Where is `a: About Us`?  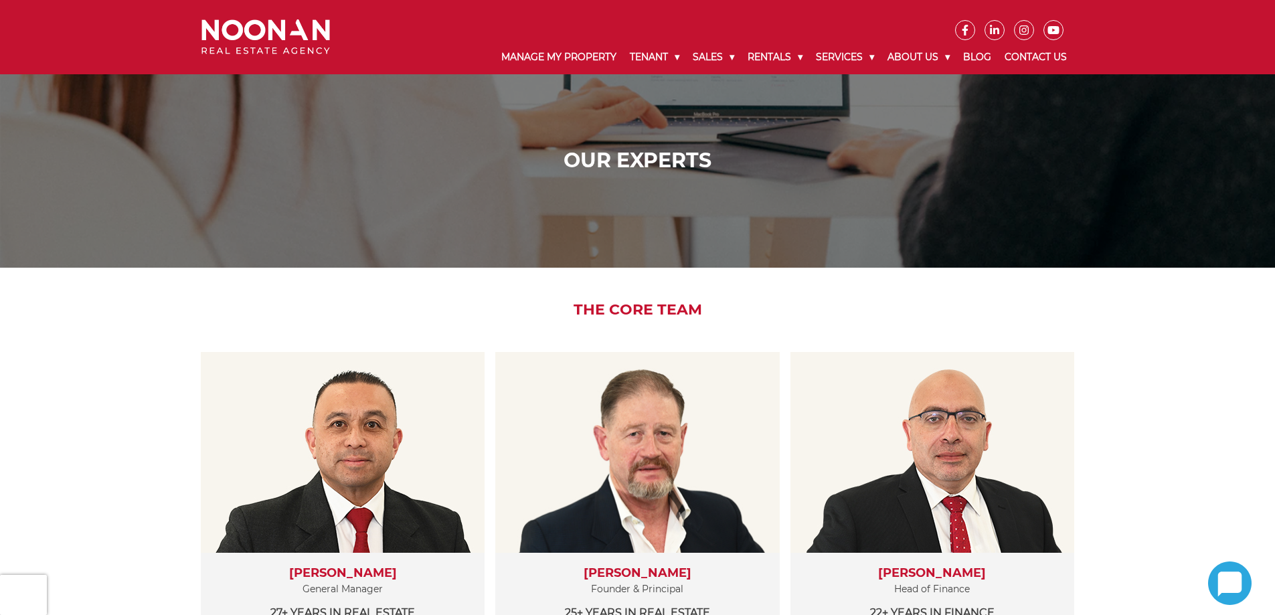
a: About Us is located at coordinates (918, 57).